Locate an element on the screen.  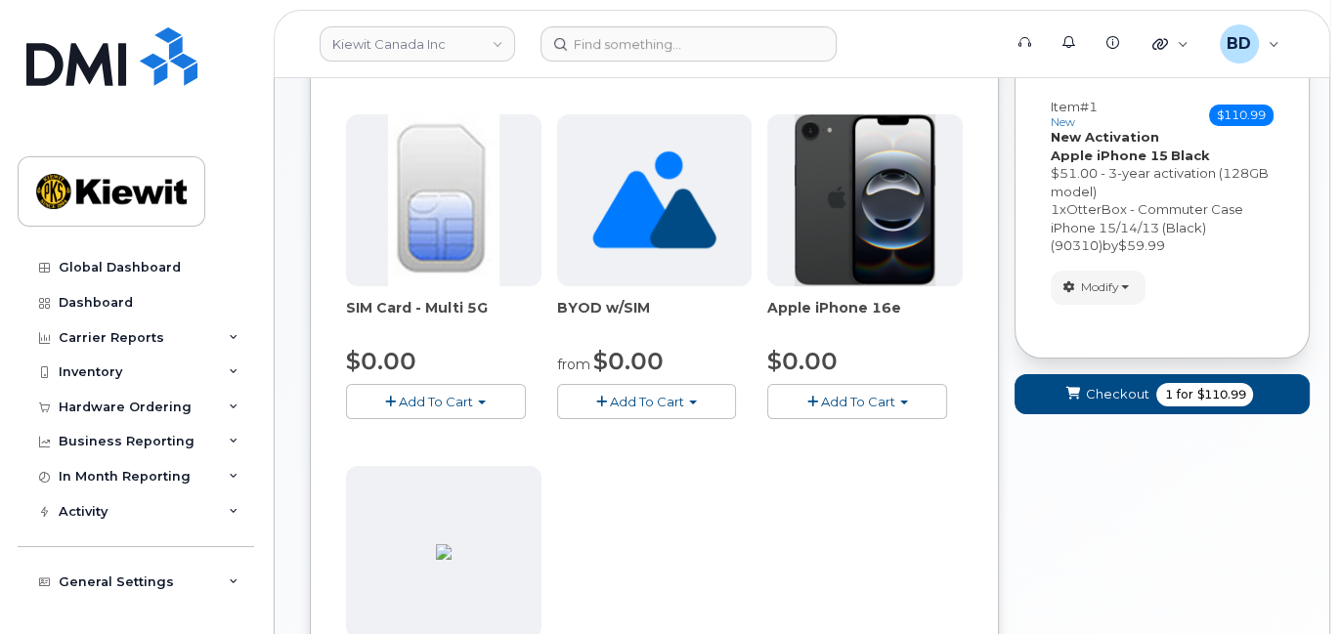
div: $51.00 - 3-year activation (128GB model) is located at coordinates (1162, 182).